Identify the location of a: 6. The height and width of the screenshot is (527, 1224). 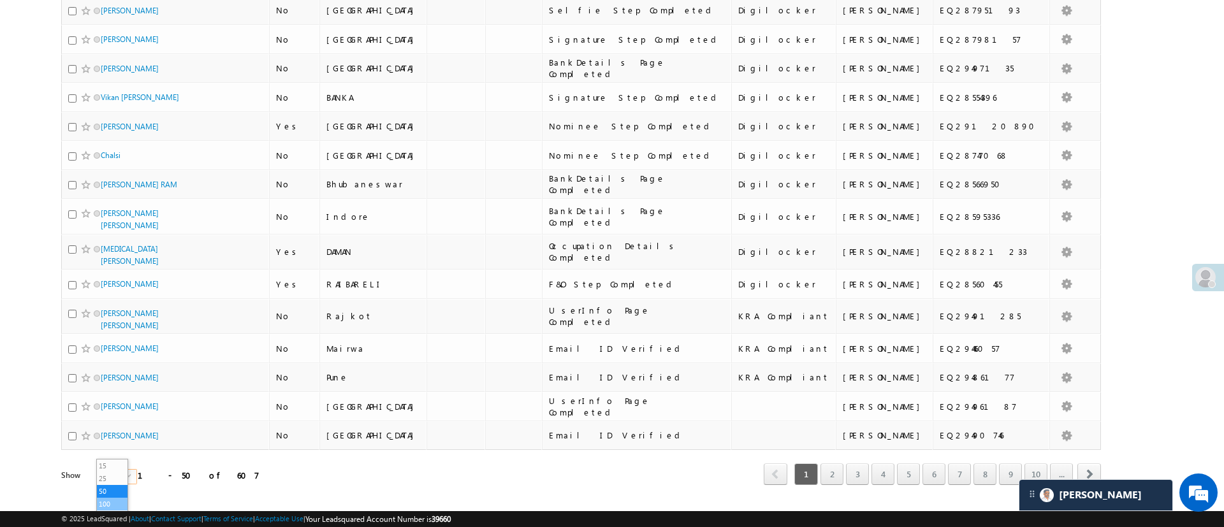
(934, 474).